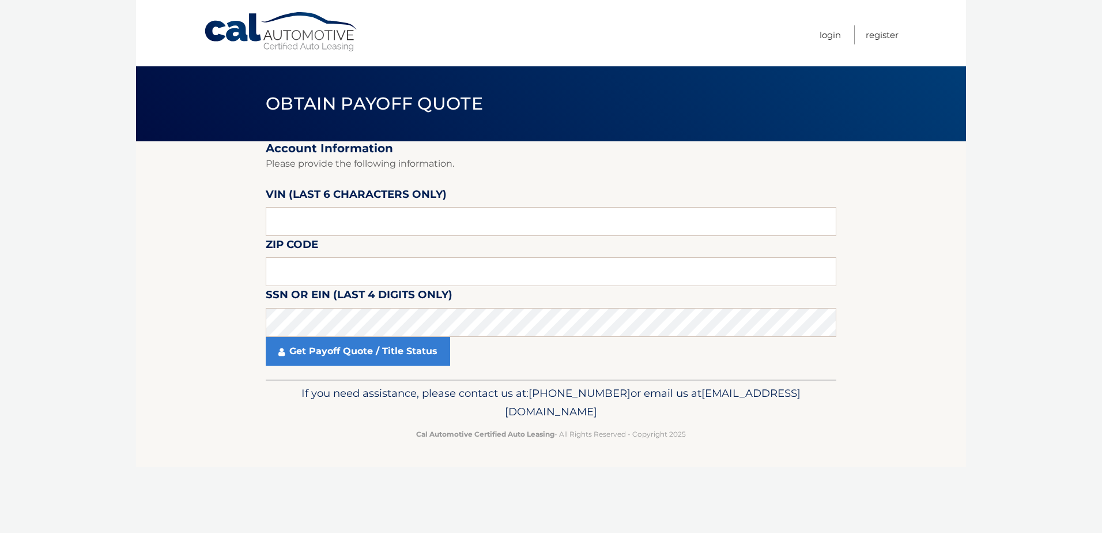  Describe the element at coordinates (551, 433) in the screenshot. I see `p: - All Rights Reserved - Copyright 2025` at that location.